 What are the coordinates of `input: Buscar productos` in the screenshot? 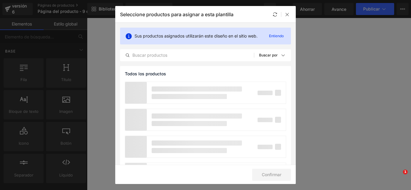 It's located at (187, 55).